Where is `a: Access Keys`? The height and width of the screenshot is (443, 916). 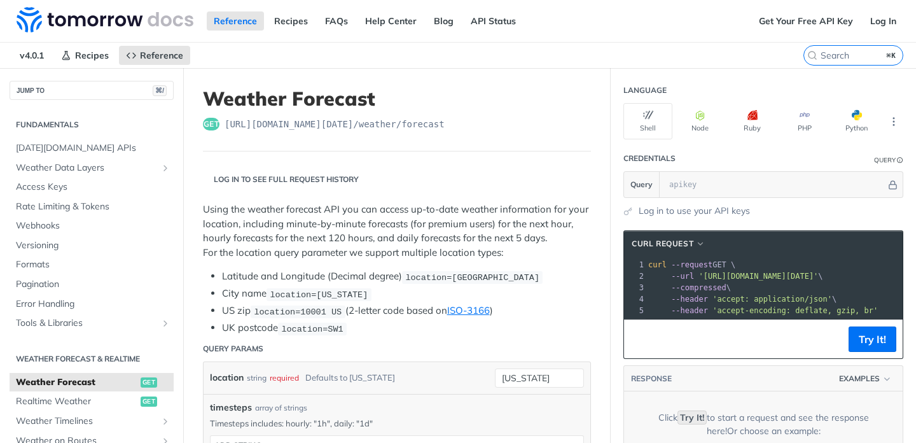 a: Access Keys is located at coordinates (92, 187).